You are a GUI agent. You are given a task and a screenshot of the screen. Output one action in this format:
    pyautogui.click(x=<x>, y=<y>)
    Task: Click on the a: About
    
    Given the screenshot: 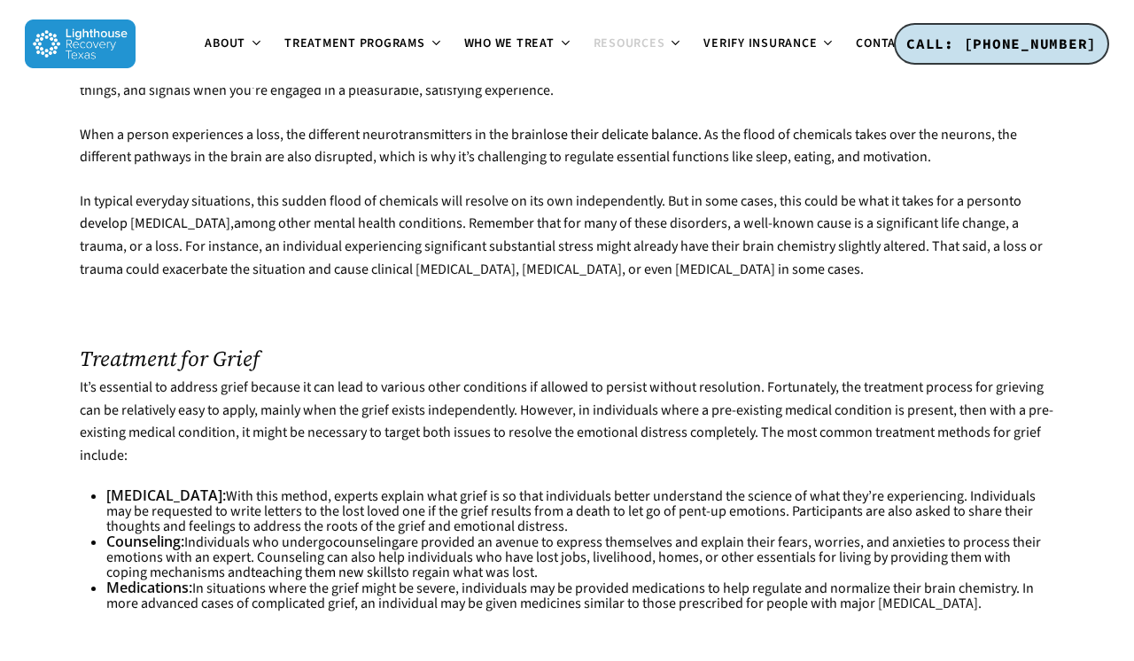 What is the action you would take?
    pyautogui.click(x=234, y=44)
    